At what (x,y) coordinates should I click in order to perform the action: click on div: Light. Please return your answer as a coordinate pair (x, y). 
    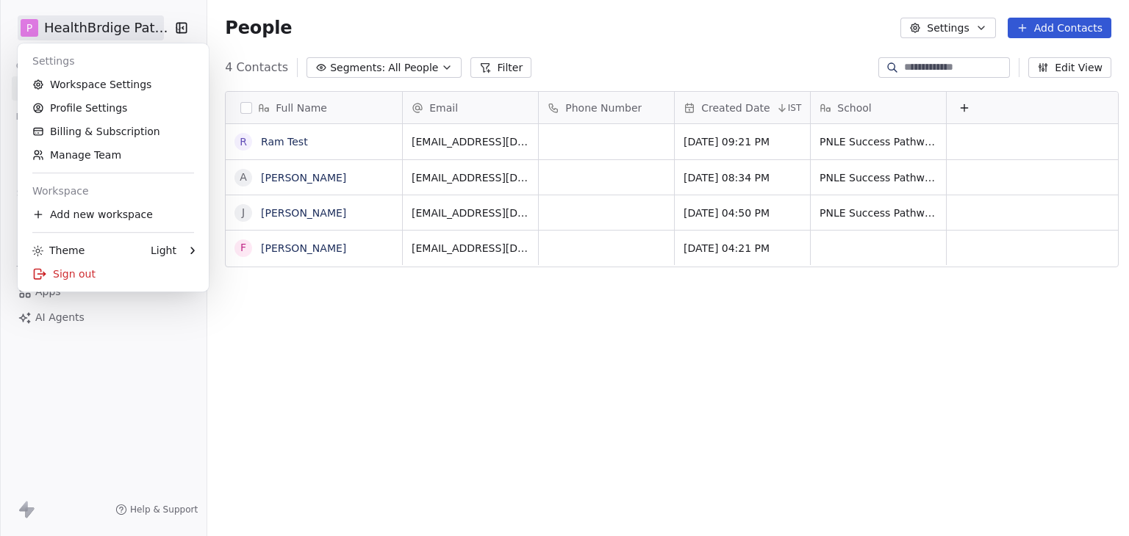
    Looking at the image, I should click on (163, 251).